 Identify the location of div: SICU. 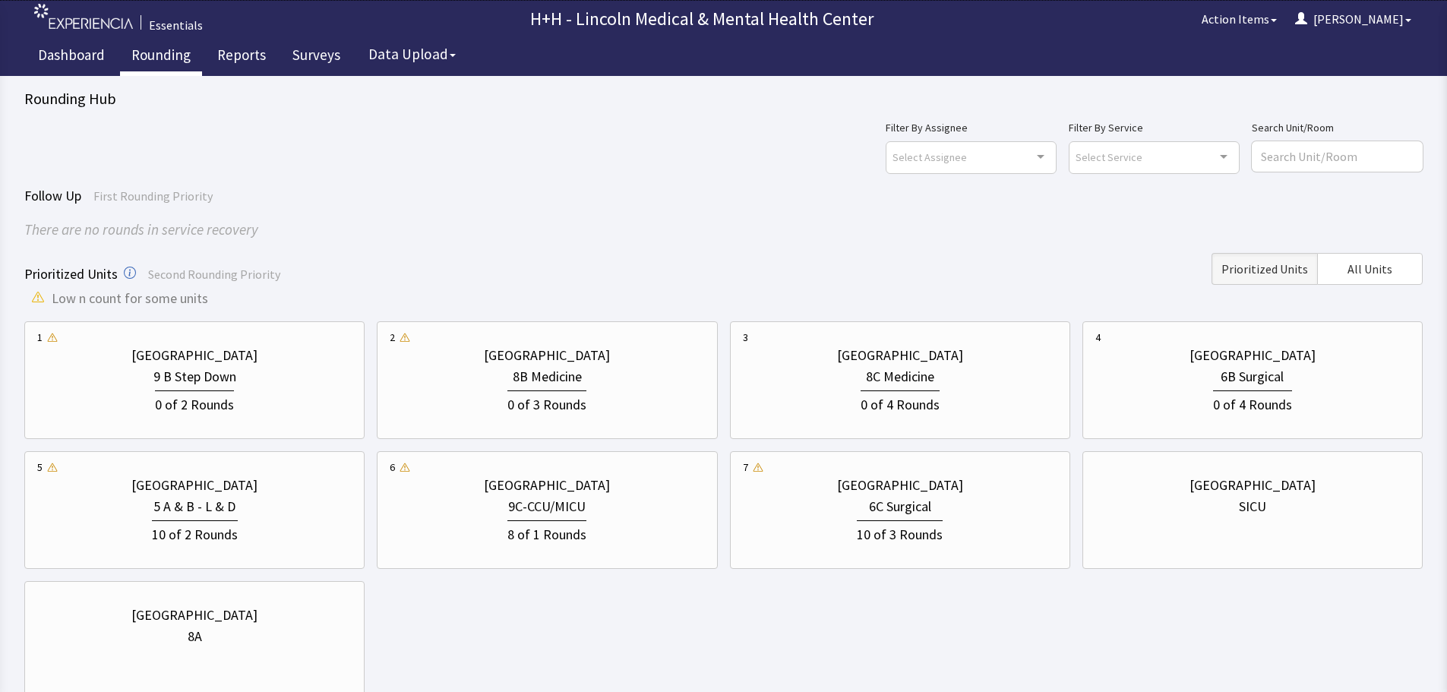
(1253, 507).